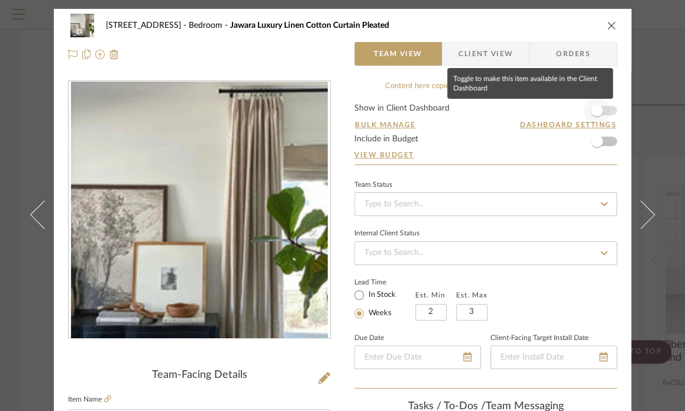  What do you see at coordinates (387, 234) in the screenshot?
I see `div: Internal Client Status` at bounding box center [387, 234].